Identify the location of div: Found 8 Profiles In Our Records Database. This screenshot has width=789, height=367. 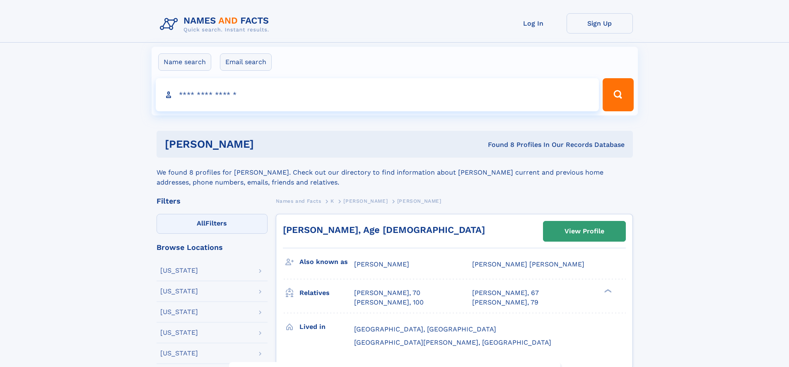
(497, 145).